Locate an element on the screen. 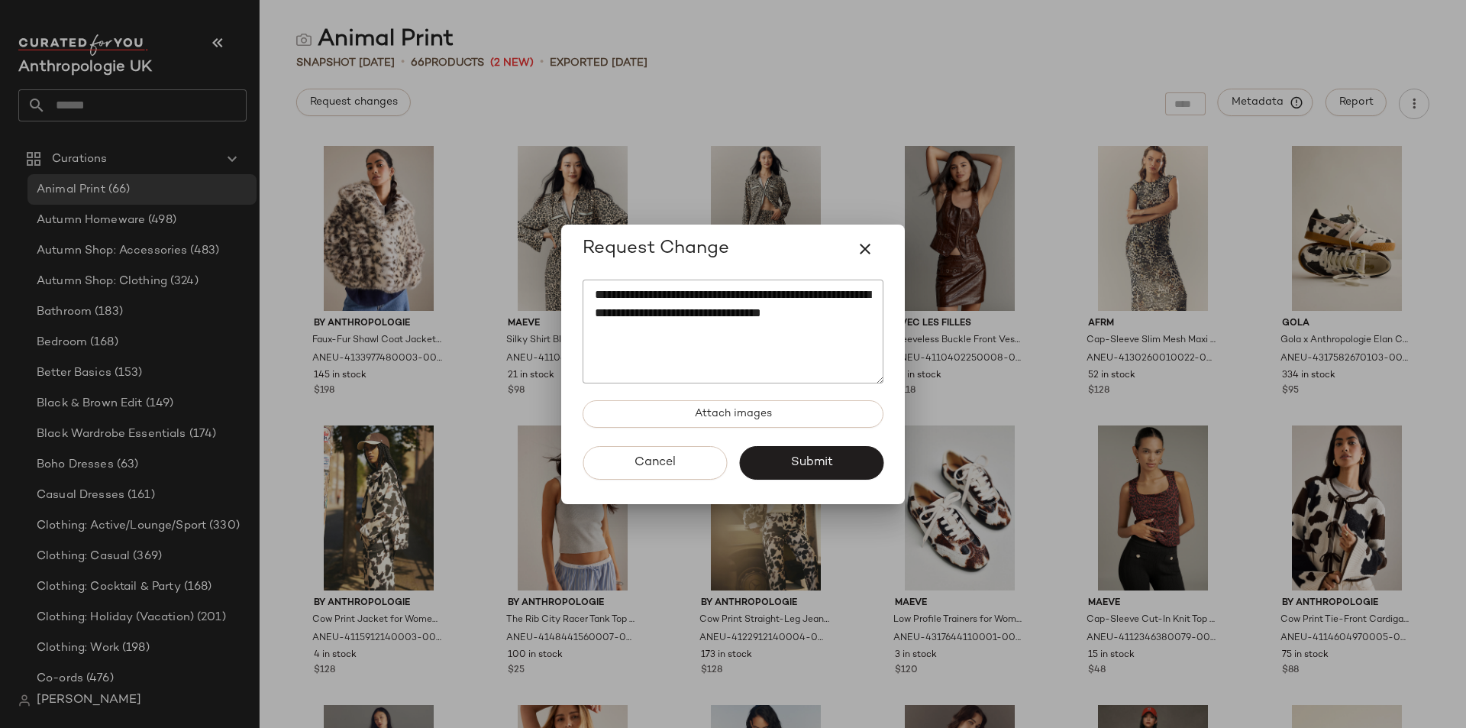 The height and width of the screenshot is (728, 1466). span: Cancel is located at coordinates (654, 462).